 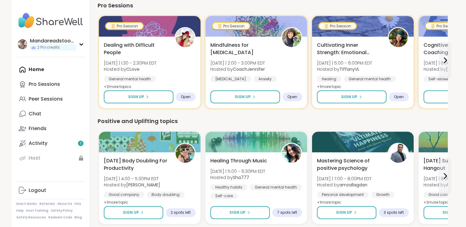 I want to click on img: ShareWell Nav Logo, so click(x=51, y=21).